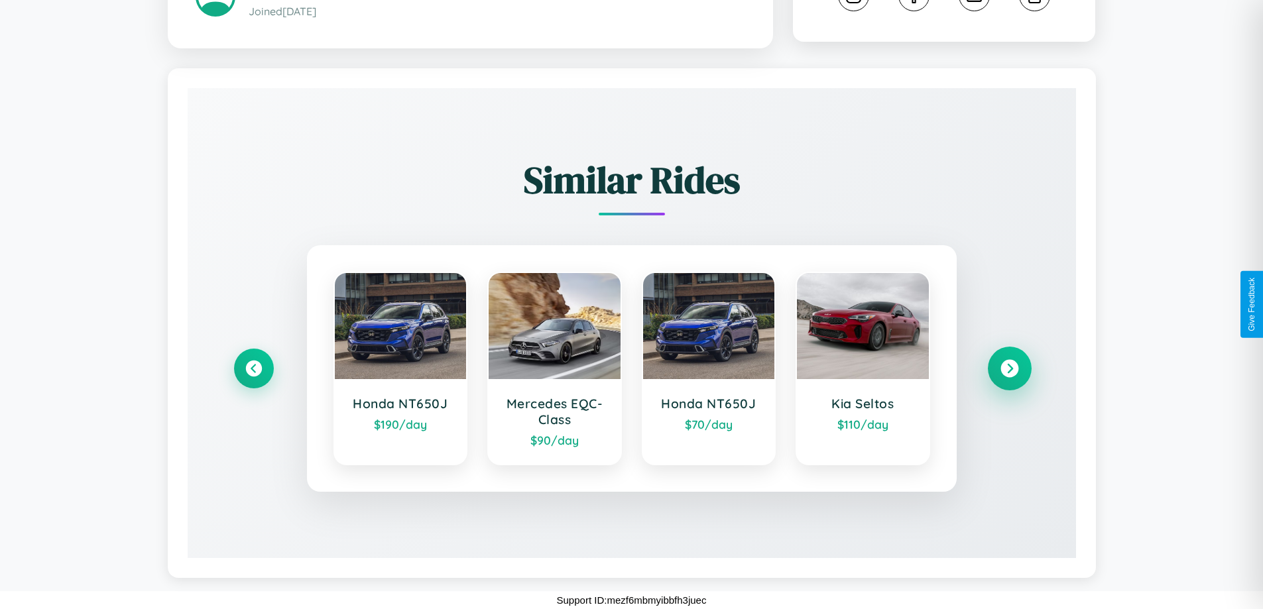 The height and width of the screenshot is (609, 1263). What do you see at coordinates (862, 424) in the screenshot?
I see `div: $ 110 /day` at bounding box center [862, 424].